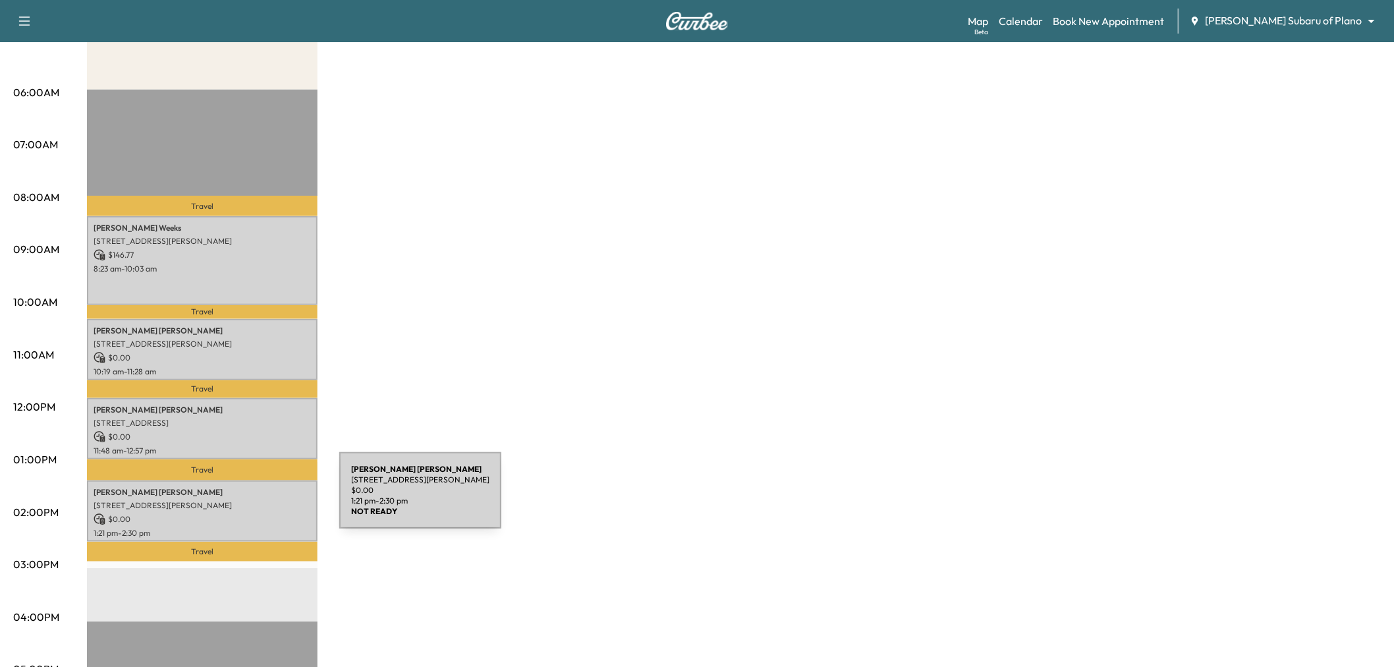 Image resolution: width=1394 pixels, height=667 pixels. What do you see at coordinates (1109, 21) in the screenshot?
I see `a: Book New Appointment` at bounding box center [1109, 21].